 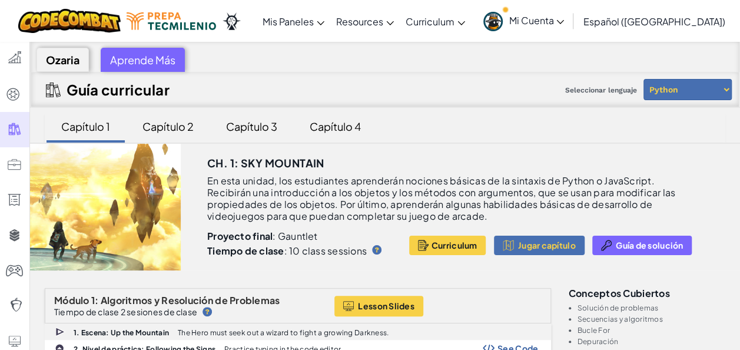 I want to click on img: avatar, so click(x=493, y=21).